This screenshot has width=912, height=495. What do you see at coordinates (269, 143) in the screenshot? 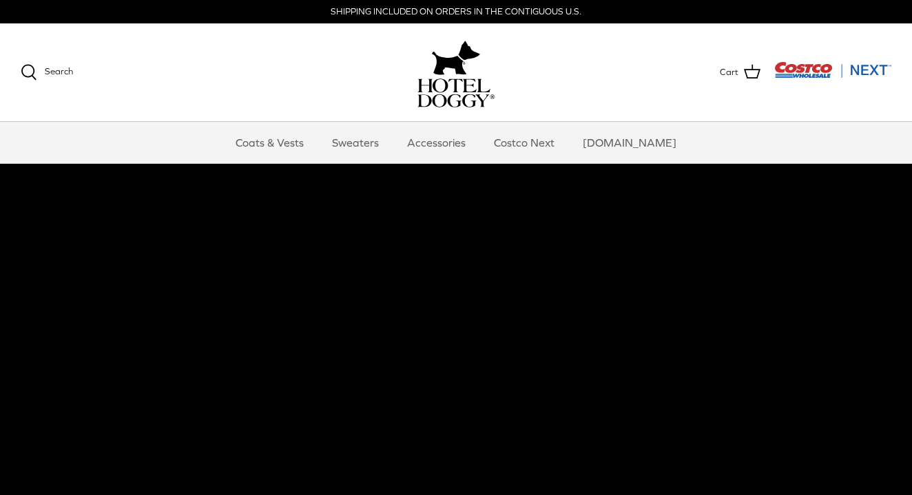
I see `a: Coats & Vests` at bounding box center [269, 143].